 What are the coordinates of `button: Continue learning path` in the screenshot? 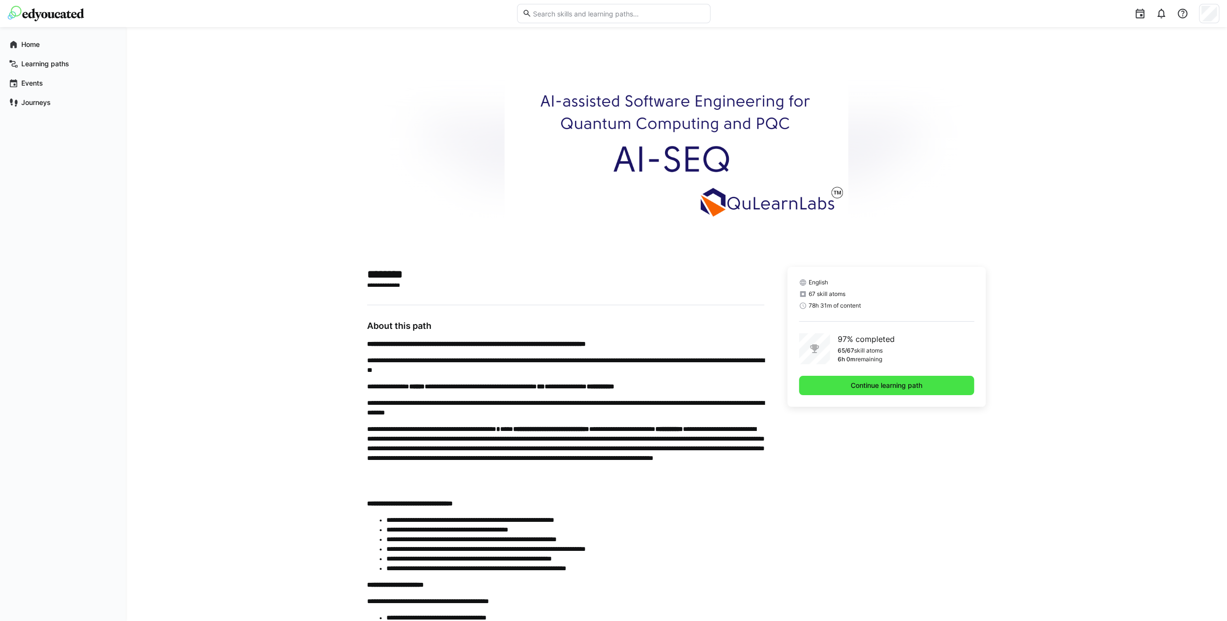 It's located at (886, 385).